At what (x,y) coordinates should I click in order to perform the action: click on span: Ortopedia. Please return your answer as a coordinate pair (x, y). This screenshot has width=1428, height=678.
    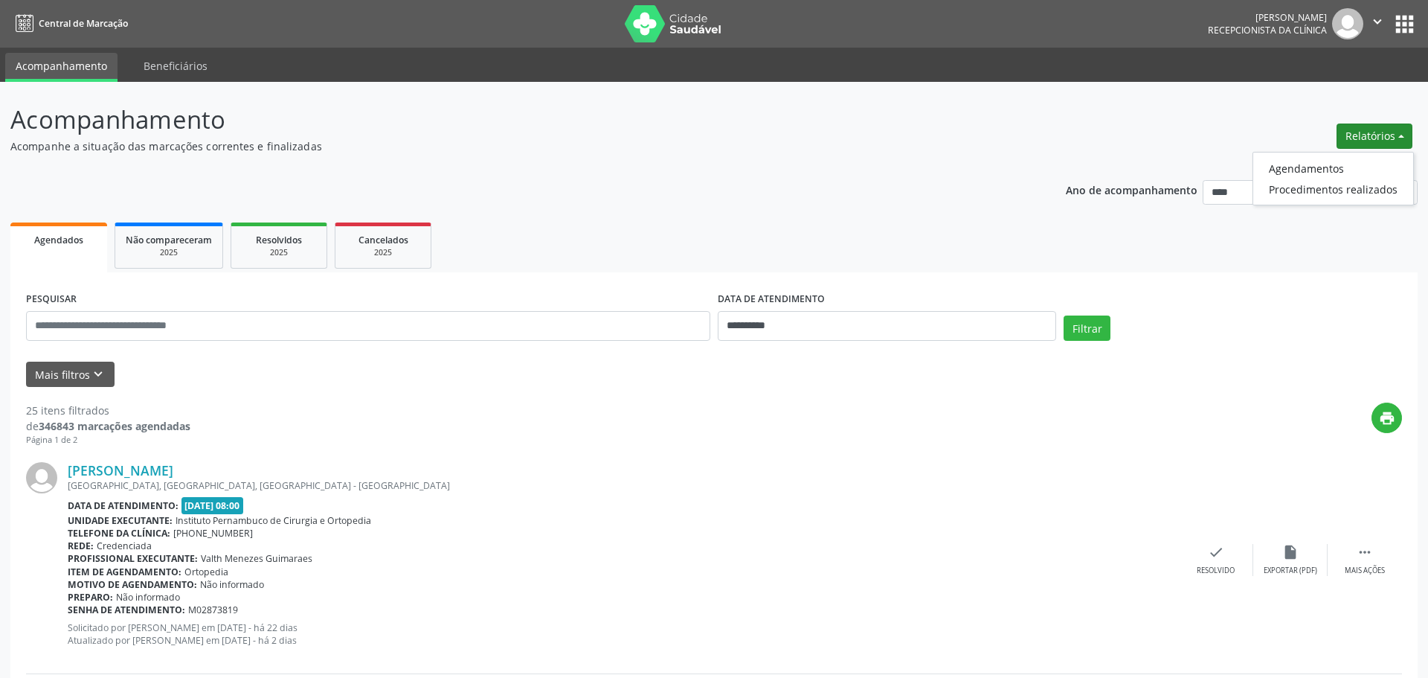
    Looking at the image, I should click on (206, 571).